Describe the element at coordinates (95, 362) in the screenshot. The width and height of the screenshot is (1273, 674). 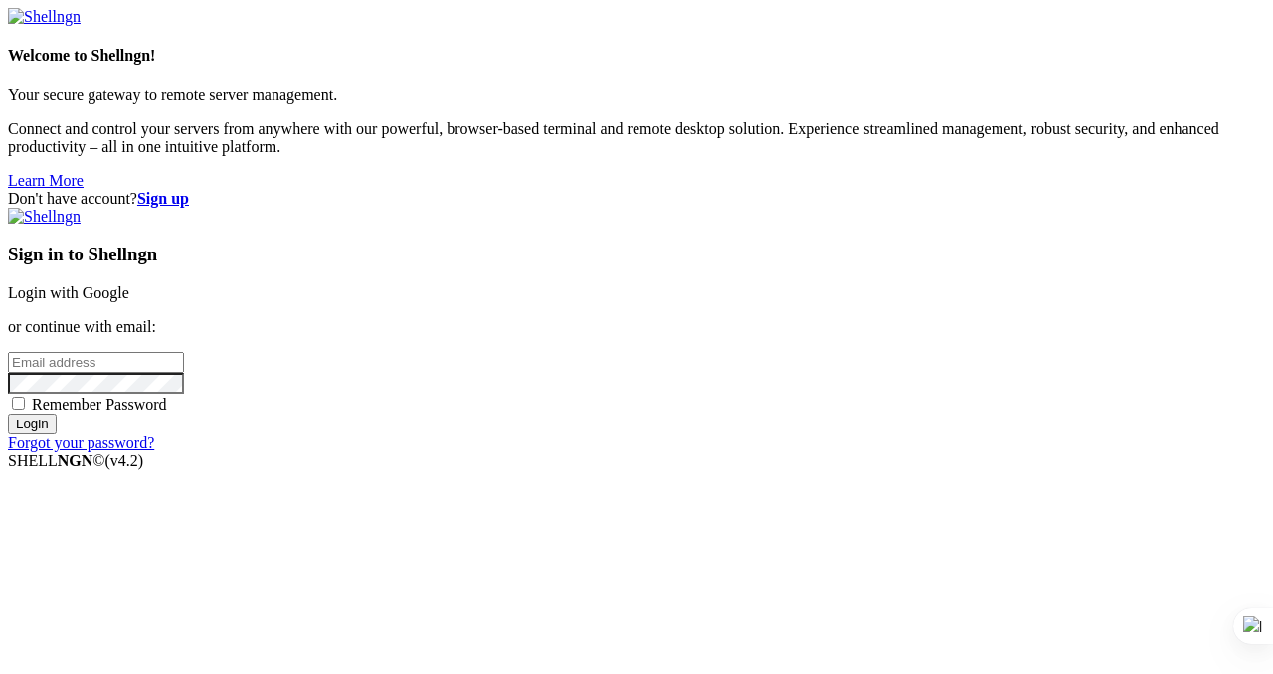
I see `input: Email address` at that location.